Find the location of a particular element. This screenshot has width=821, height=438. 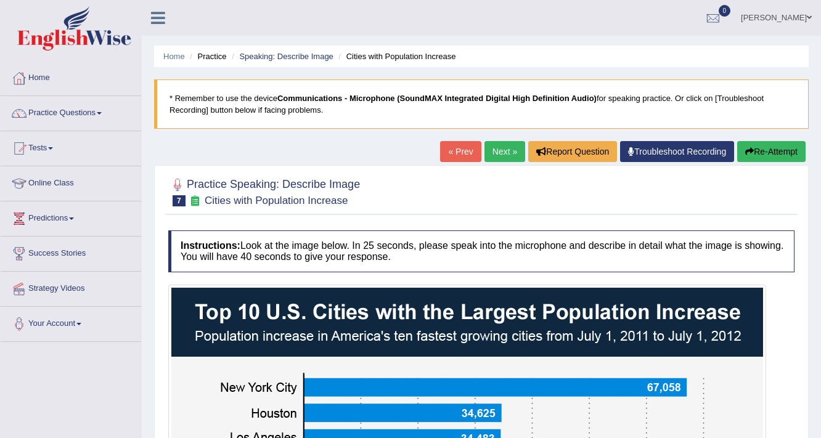

b: Instructions: is located at coordinates (210, 245).